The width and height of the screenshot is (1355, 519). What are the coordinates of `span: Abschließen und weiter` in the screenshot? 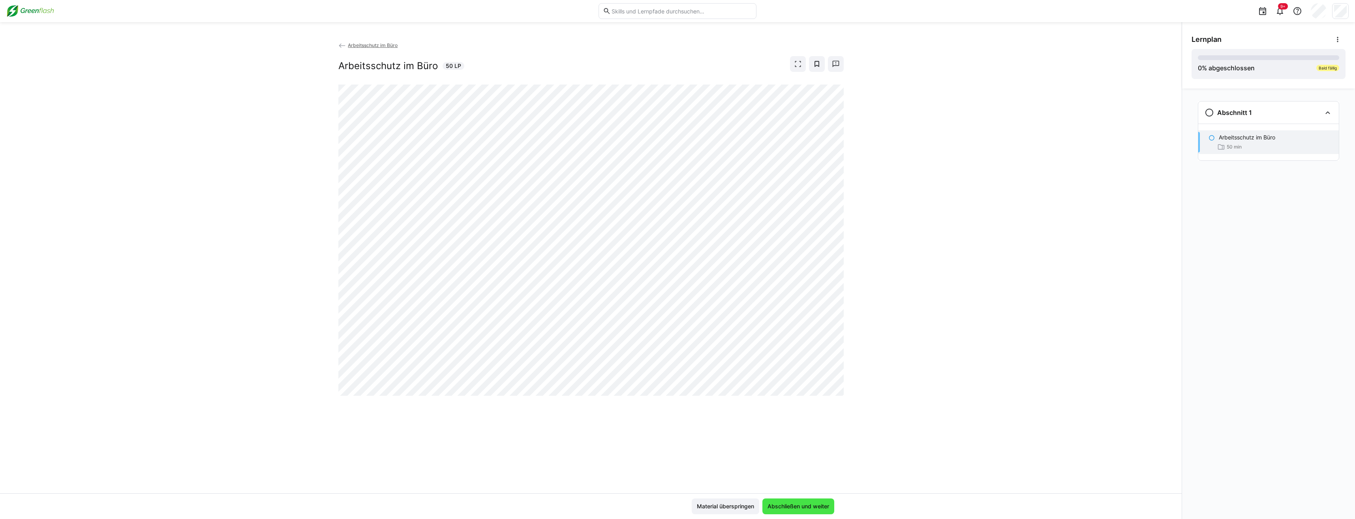 It's located at (798, 506).